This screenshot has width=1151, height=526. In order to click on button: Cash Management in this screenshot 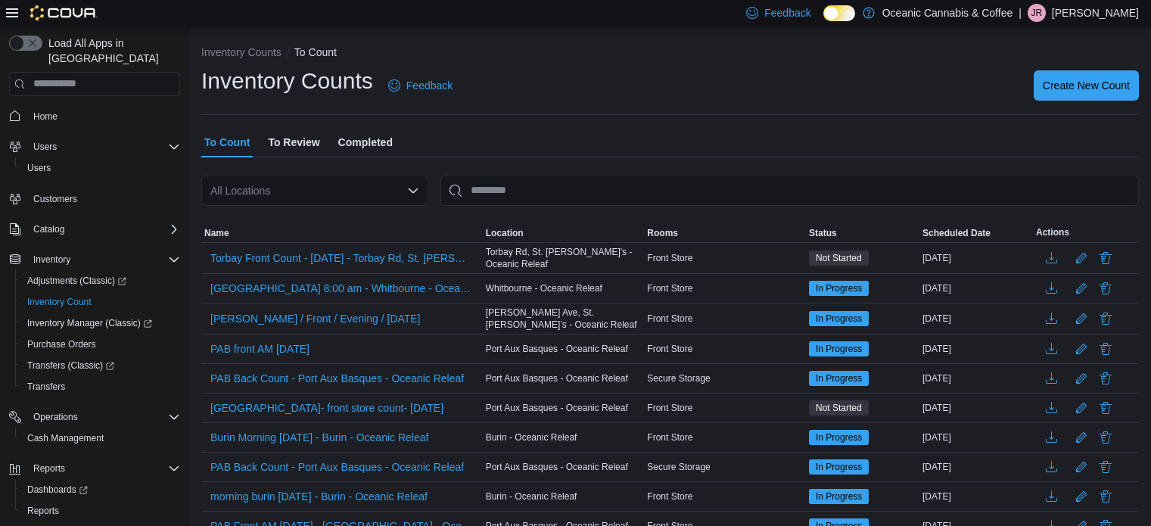, I will do `click(101, 438)`.